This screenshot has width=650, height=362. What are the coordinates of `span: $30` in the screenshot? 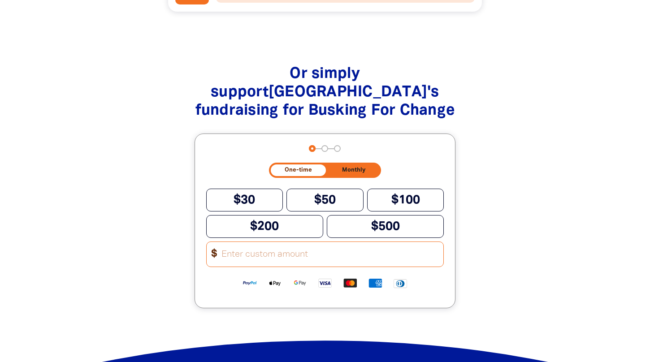 It's located at (244, 200).